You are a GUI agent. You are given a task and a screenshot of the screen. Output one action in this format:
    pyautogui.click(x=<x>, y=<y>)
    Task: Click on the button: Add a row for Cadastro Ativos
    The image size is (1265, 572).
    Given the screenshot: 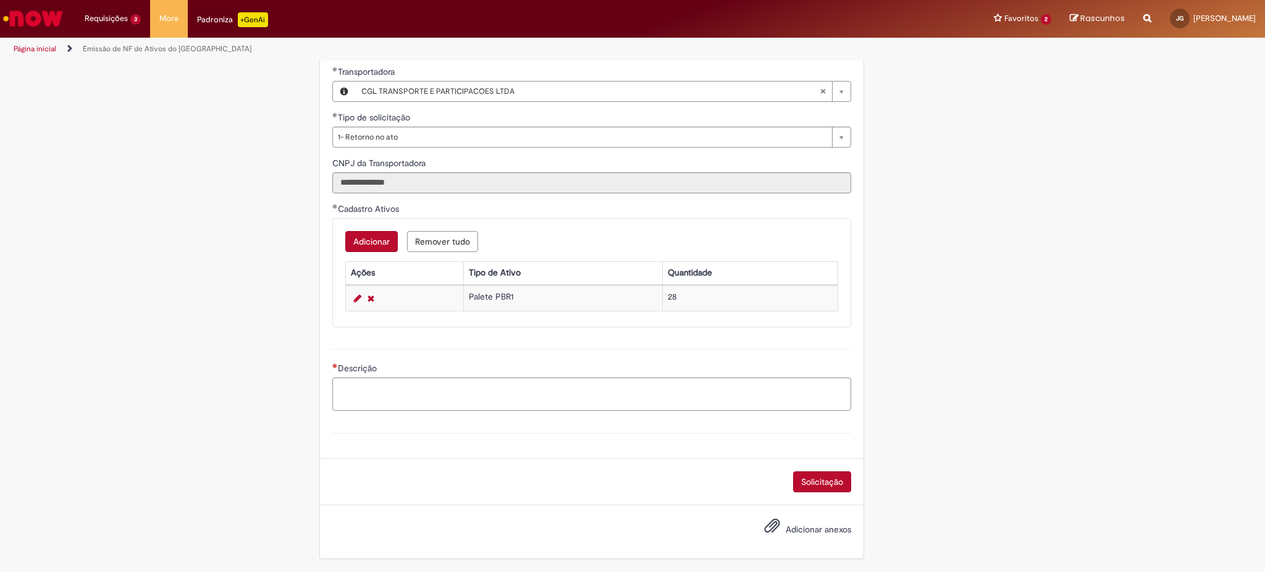 What is the action you would take?
    pyautogui.click(x=371, y=242)
    